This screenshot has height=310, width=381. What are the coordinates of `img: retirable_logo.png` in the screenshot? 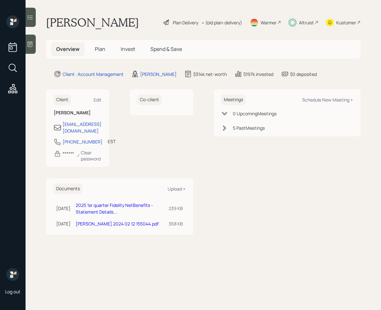 It's located at (13, 274).